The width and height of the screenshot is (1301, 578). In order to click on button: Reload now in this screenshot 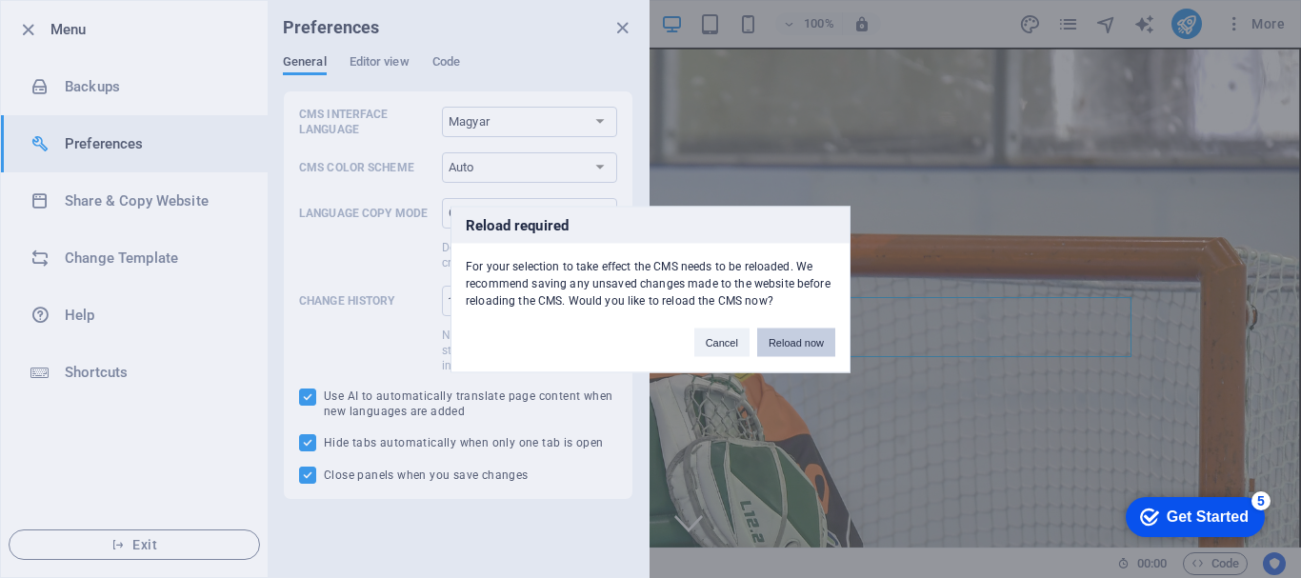, I will do `click(796, 342)`.